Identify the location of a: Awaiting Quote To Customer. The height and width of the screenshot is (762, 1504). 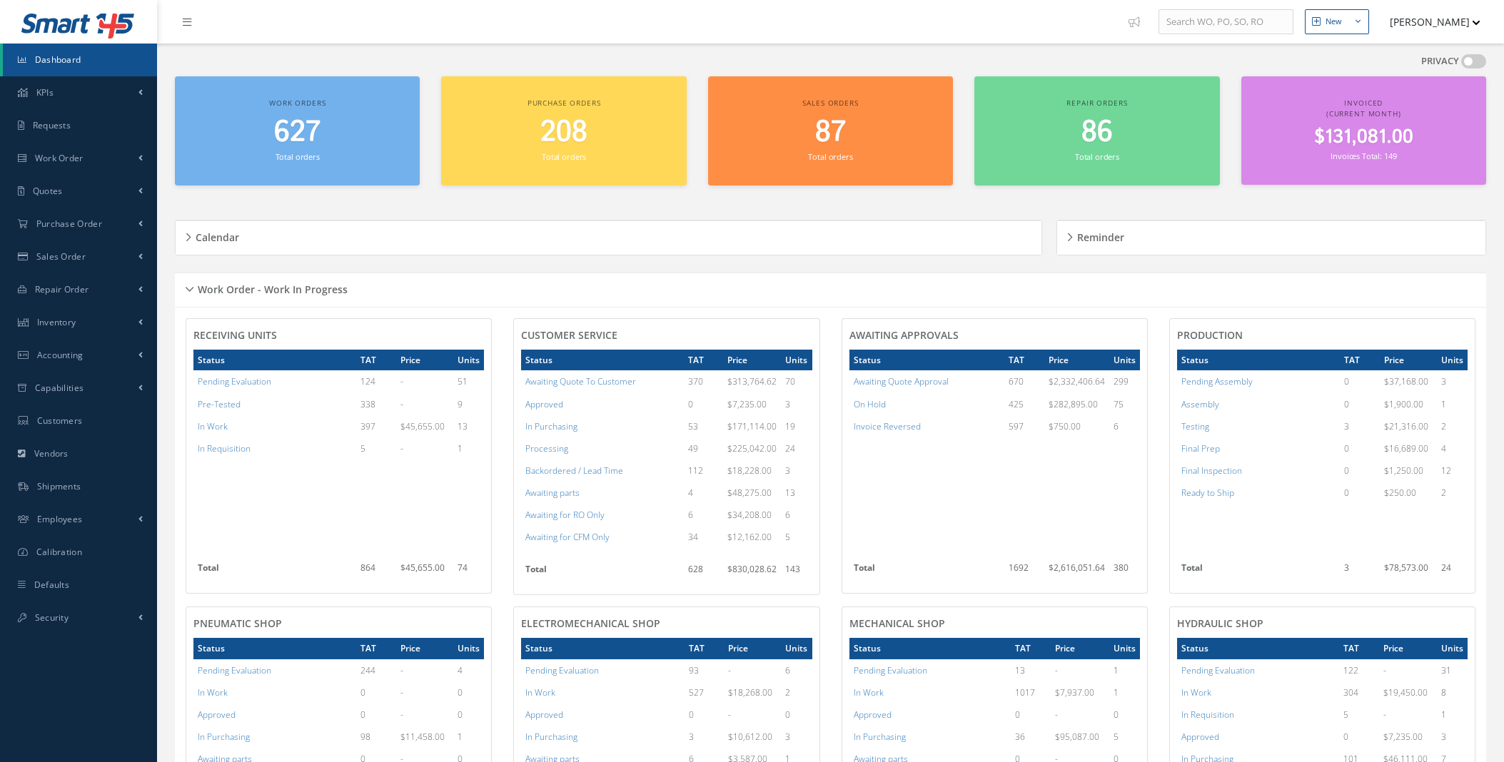
(580, 381).